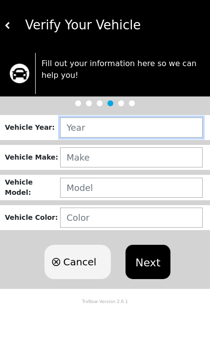  I want to click on div: Verify Your Vehicle, so click(109, 25).